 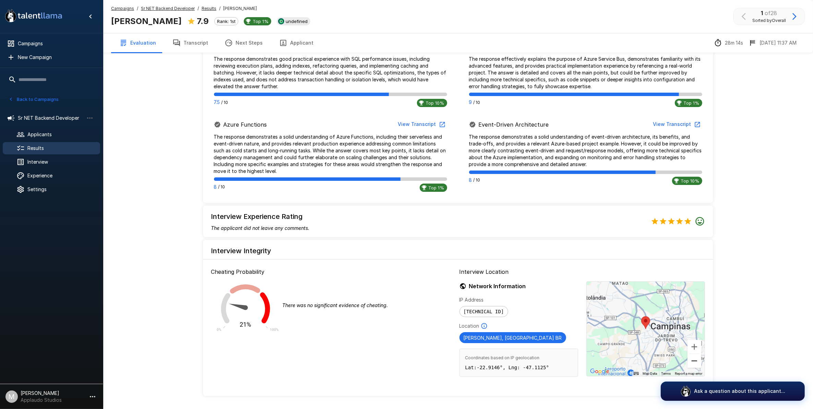 What do you see at coordinates (226, 21) in the screenshot?
I see `span: Rank: 1st` at bounding box center [226, 21].